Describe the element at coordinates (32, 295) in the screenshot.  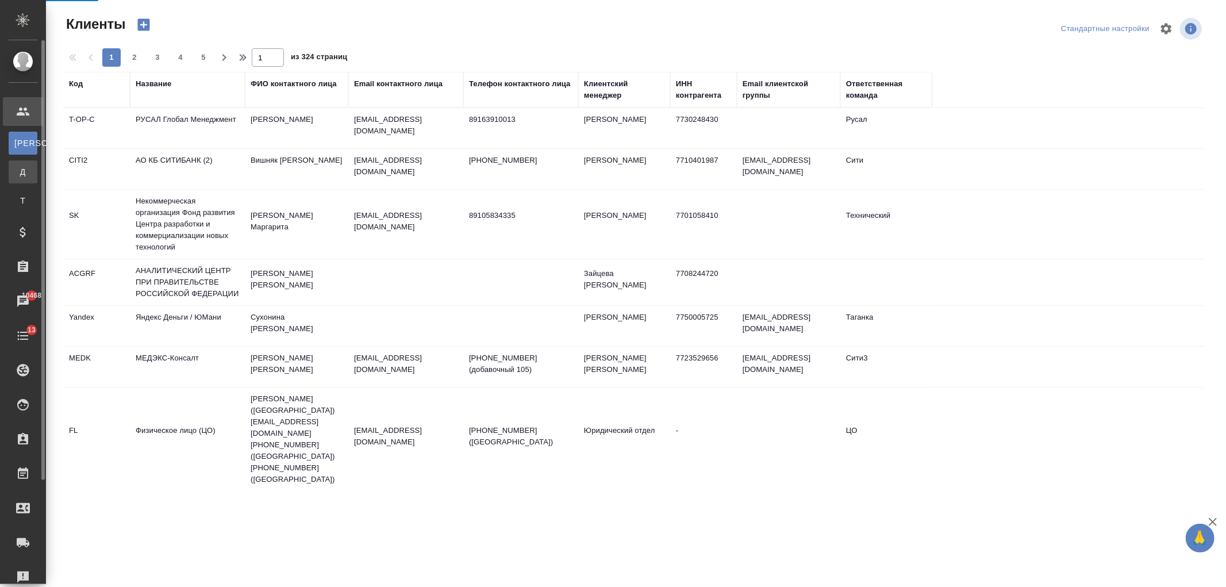
I see `span: 10468` at that location.